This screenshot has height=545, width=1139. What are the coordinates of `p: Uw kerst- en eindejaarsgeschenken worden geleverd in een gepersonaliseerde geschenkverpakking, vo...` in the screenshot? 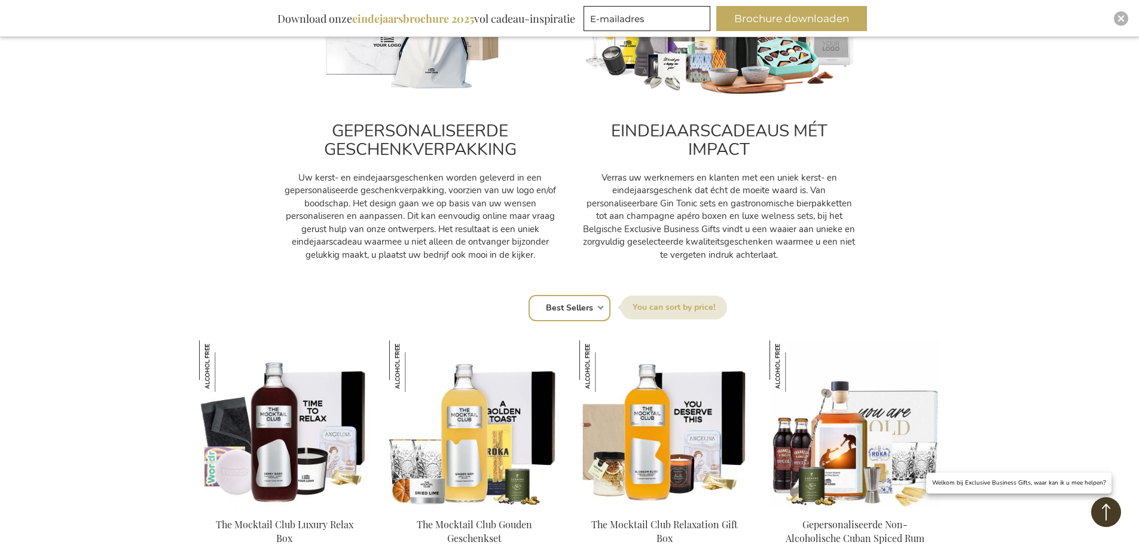 It's located at (420, 216).